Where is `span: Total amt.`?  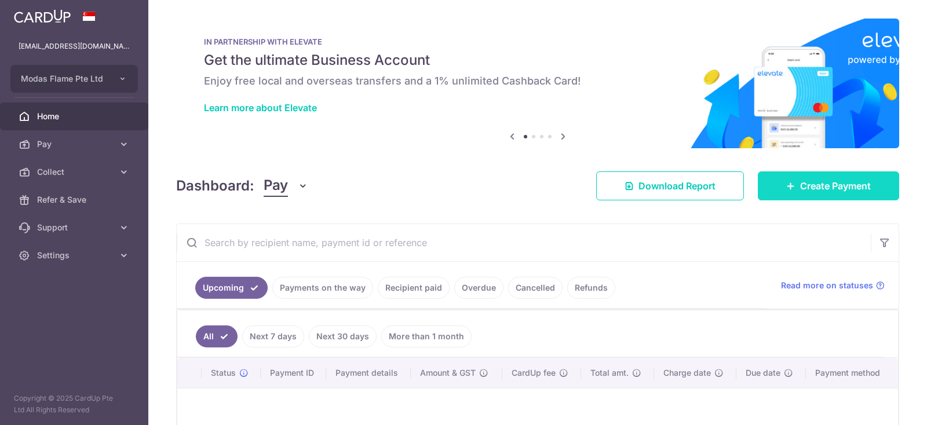
span: Total amt. is located at coordinates (610, 373).